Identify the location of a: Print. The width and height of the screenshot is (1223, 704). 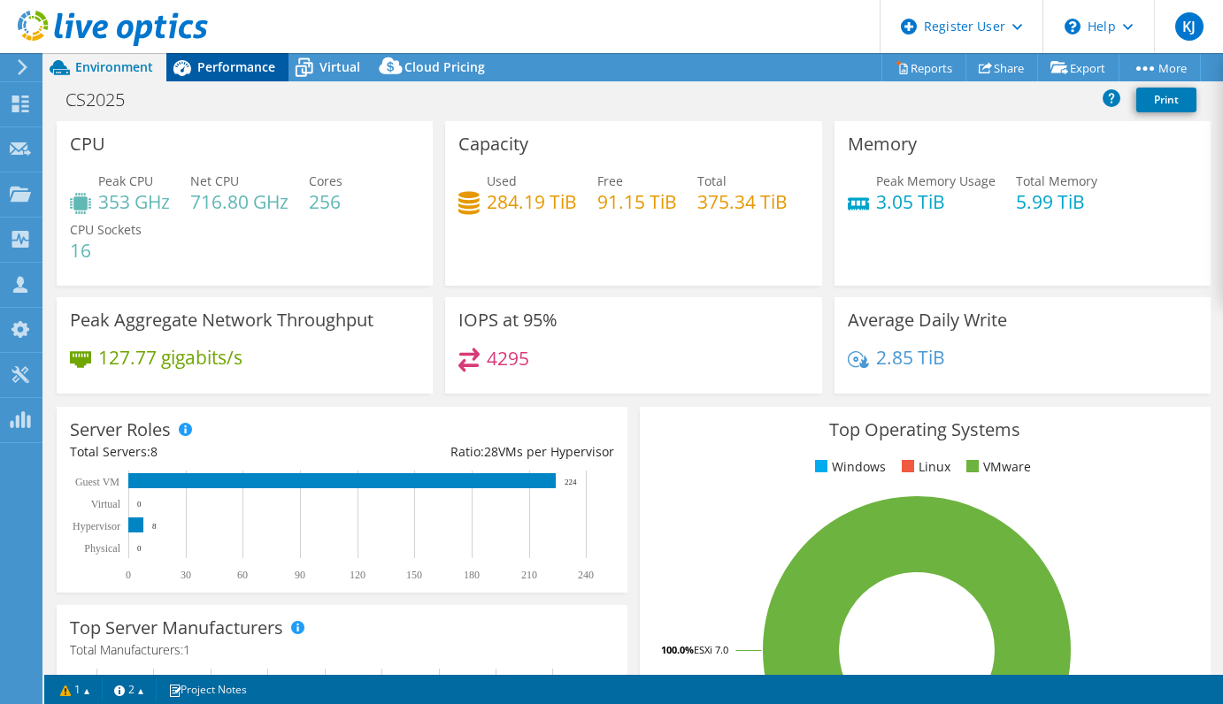
(1166, 100).